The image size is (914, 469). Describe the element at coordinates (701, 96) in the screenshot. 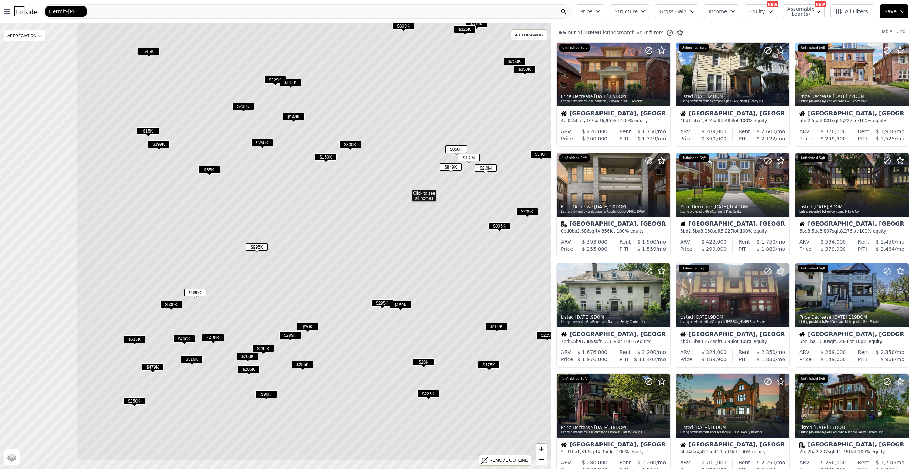

I see `time: 2025-08-25 05:00` at that location.